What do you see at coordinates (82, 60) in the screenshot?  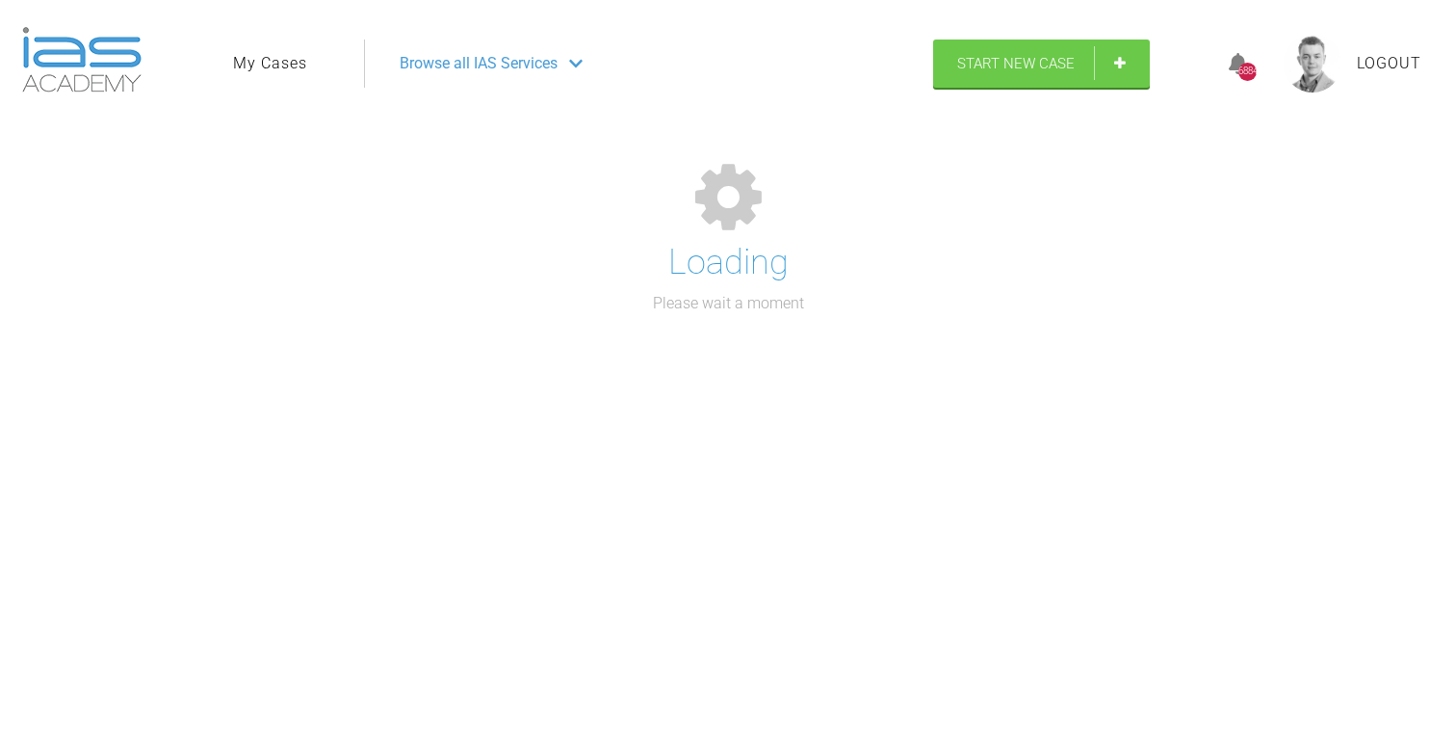 I see `img: logo-light.3e3ef733.png` at bounding box center [82, 60].